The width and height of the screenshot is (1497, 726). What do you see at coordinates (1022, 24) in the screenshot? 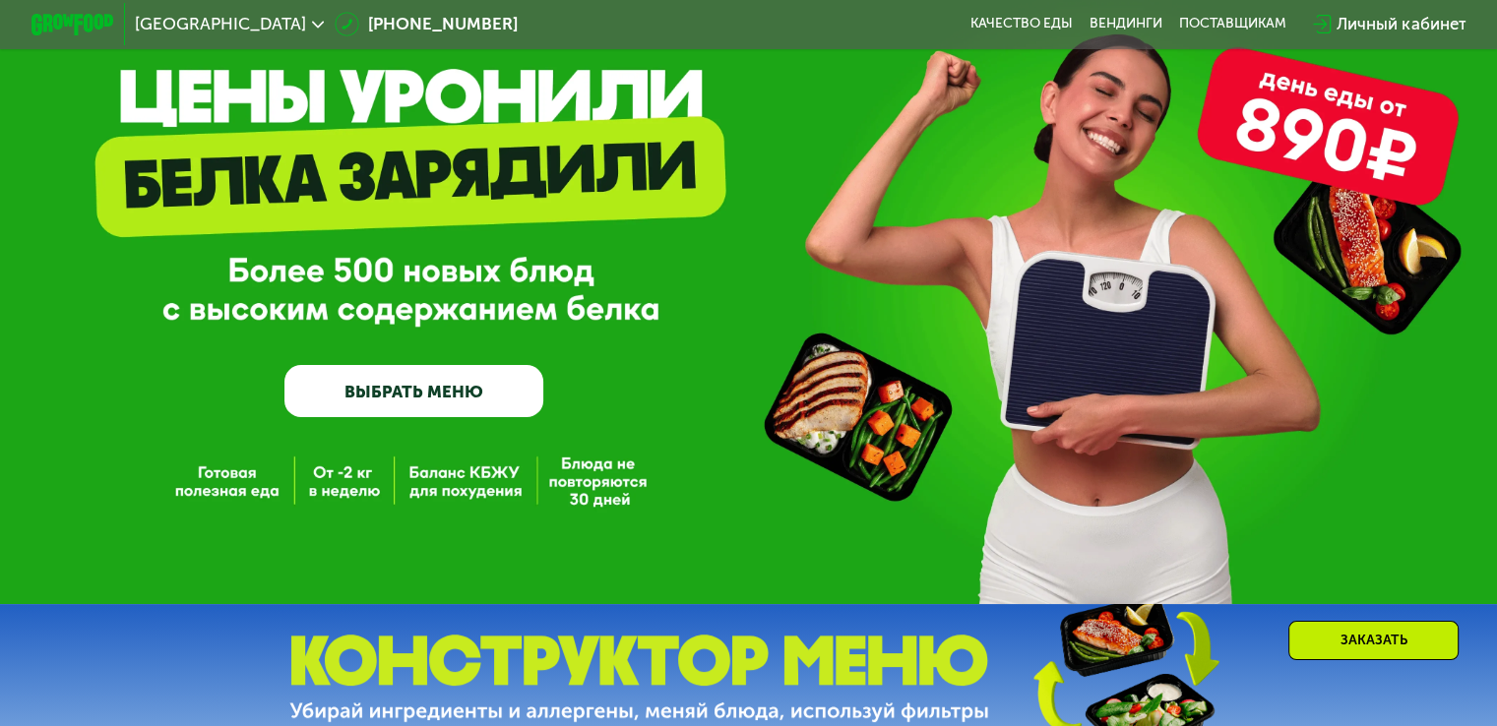
I see `a: Качество еды` at bounding box center [1022, 24].